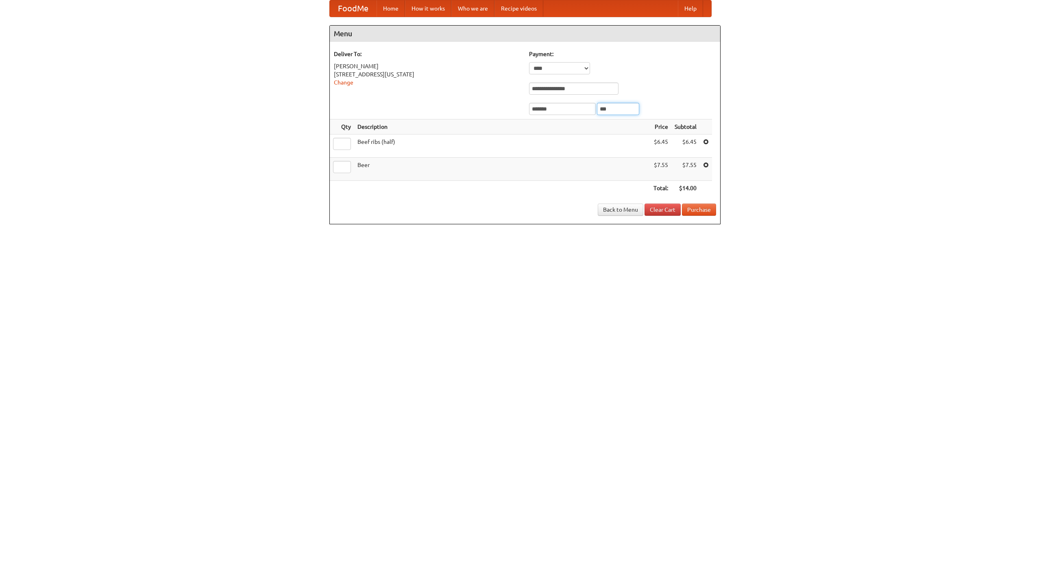  Describe the element at coordinates (473, 9) in the screenshot. I see `a: Who we are` at that location.